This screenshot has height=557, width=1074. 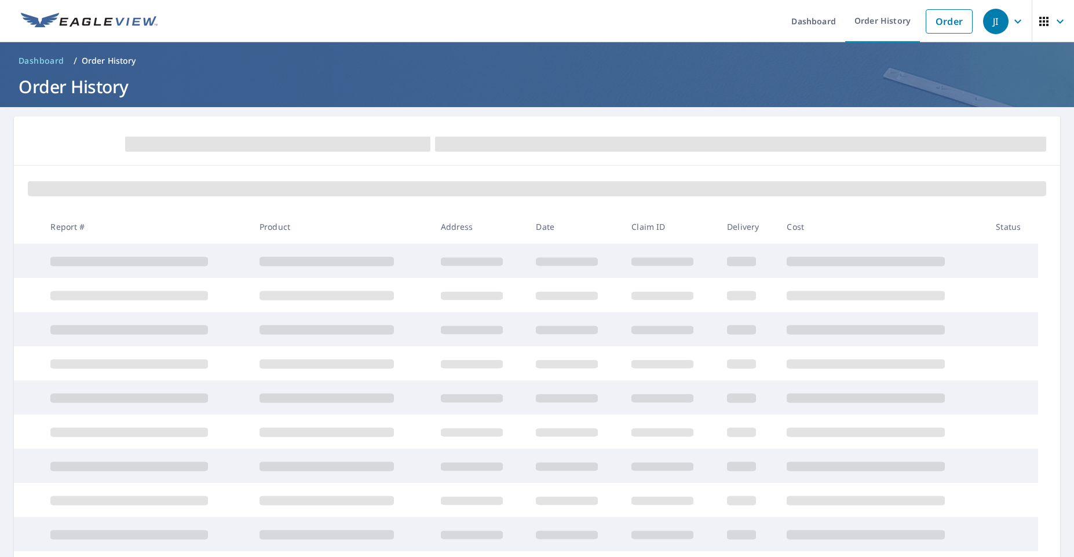 What do you see at coordinates (41, 61) in the screenshot?
I see `span: Dashboard` at bounding box center [41, 61].